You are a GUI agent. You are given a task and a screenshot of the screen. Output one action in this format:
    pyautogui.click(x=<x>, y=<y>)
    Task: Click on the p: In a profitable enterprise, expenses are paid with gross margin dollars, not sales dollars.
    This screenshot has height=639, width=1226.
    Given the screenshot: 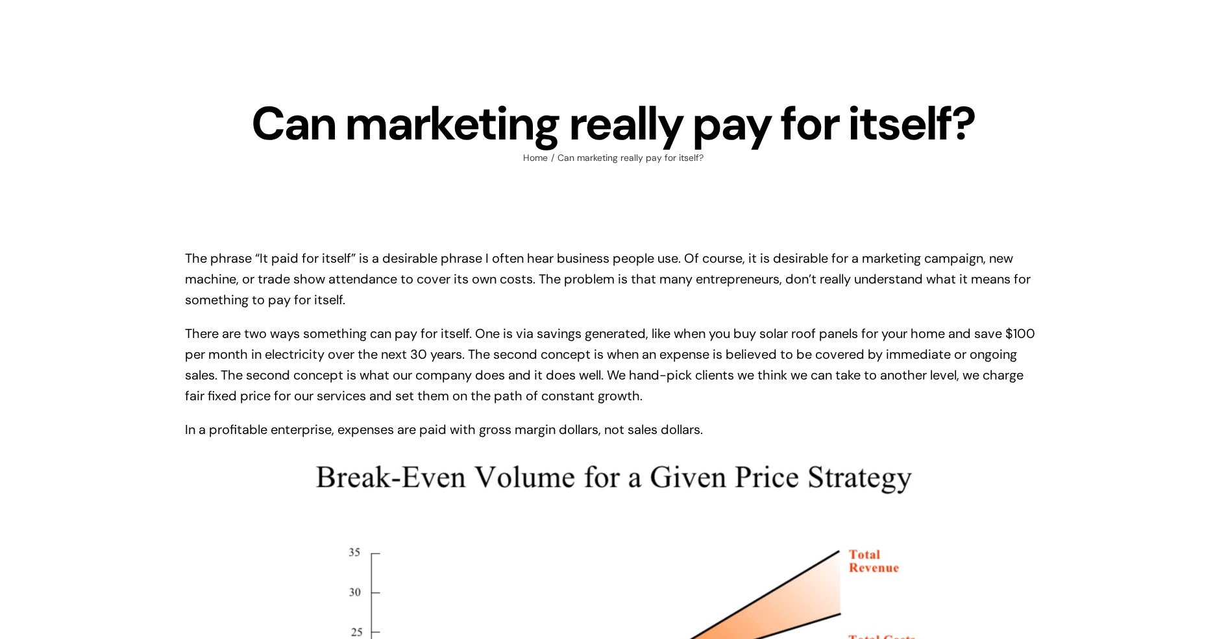 What is the action you would take?
    pyautogui.click(x=613, y=430)
    